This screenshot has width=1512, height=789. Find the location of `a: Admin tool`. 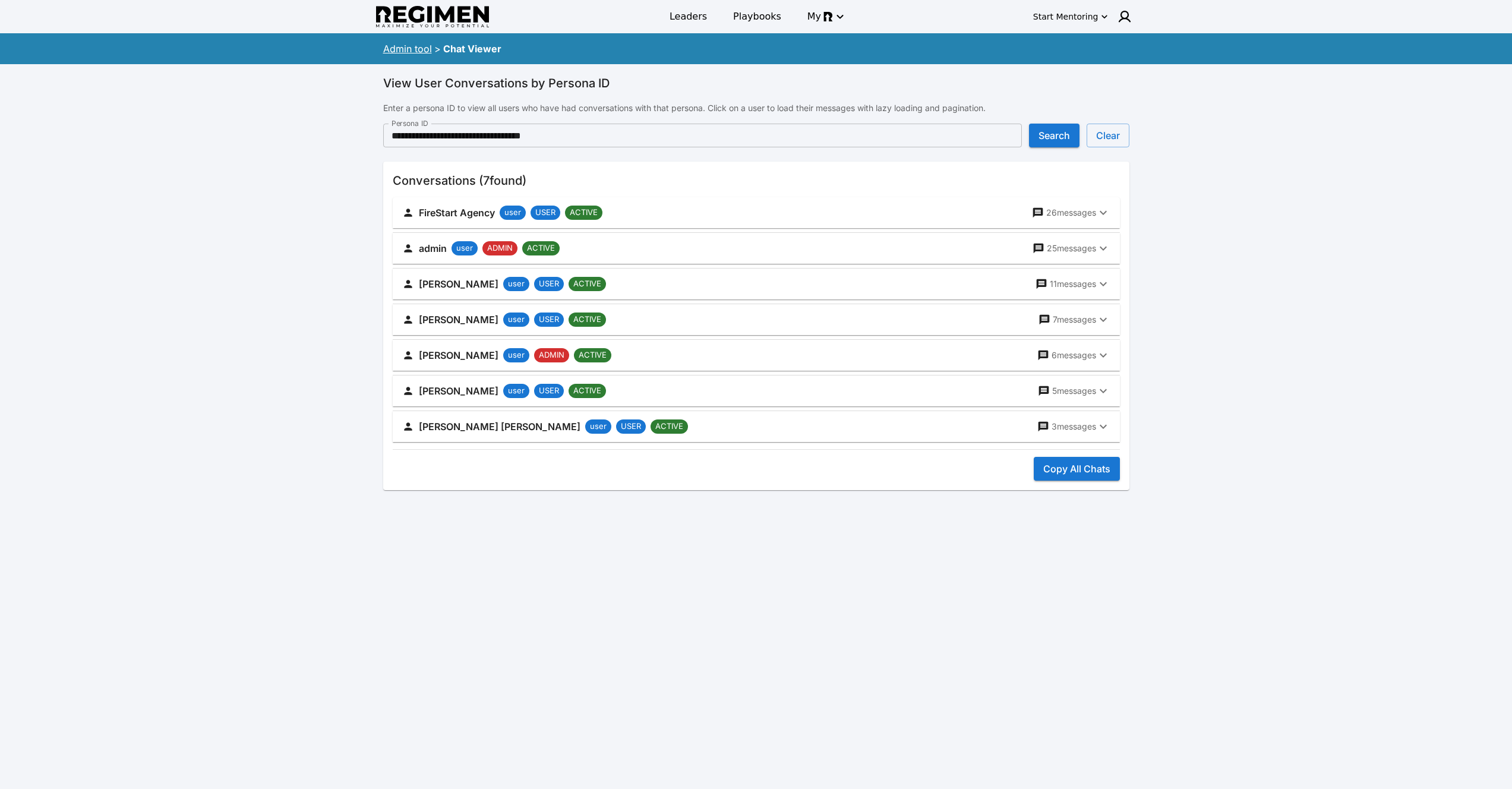

a: Admin tool is located at coordinates (408, 49).